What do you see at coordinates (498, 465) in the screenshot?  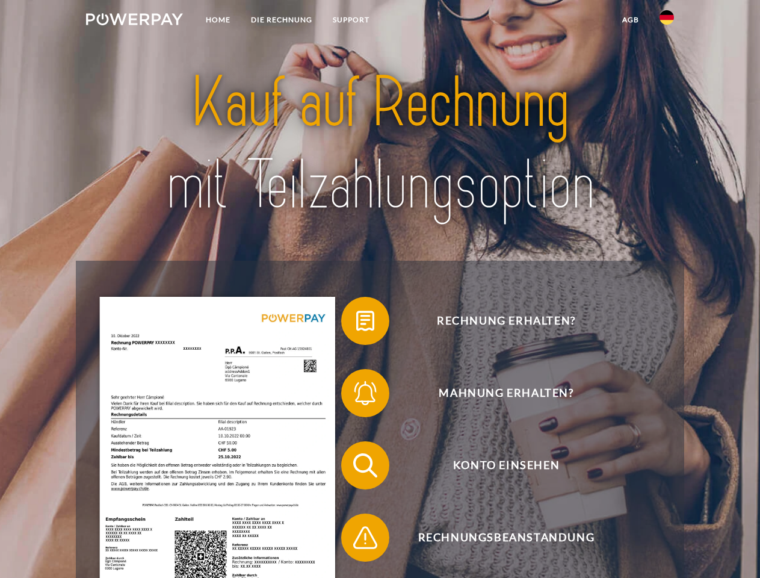 I see `button: Konto einsehen` at bounding box center [498, 465].